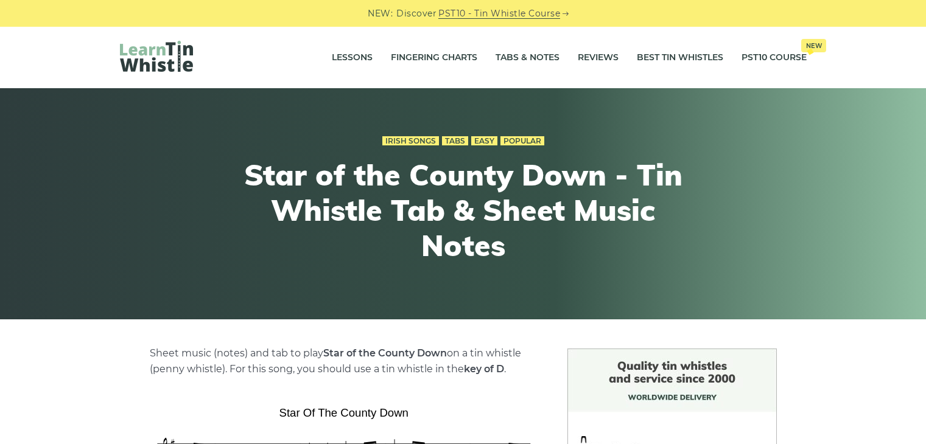 The width and height of the screenshot is (926, 444). I want to click on a: Easy, so click(484, 141).